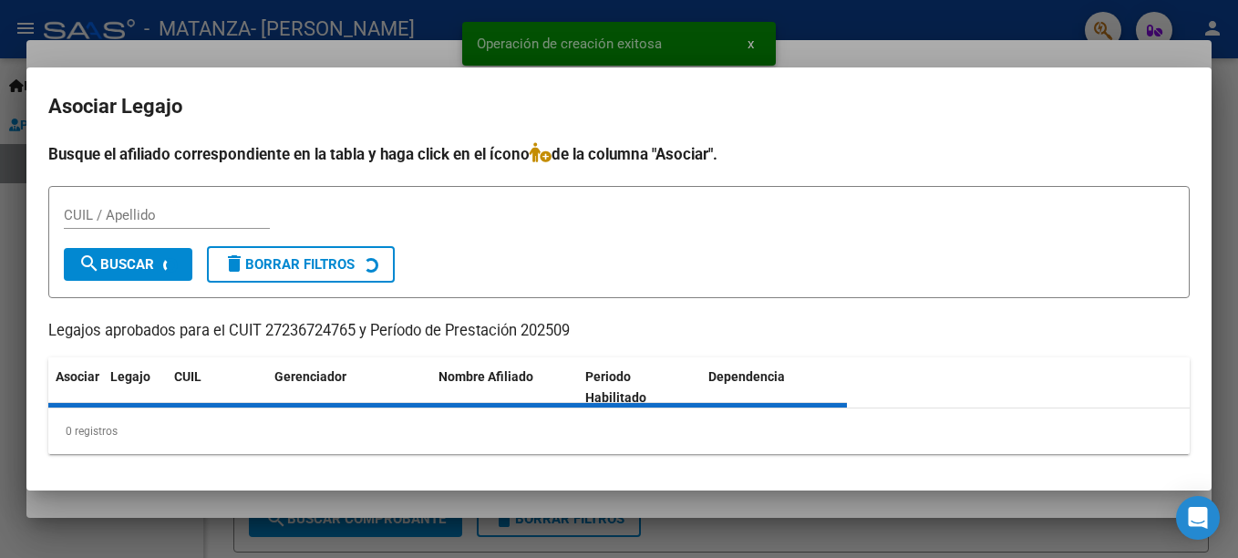 This screenshot has width=1238, height=558. I want to click on datatable-header-cell: Asociar, so click(76, 387).